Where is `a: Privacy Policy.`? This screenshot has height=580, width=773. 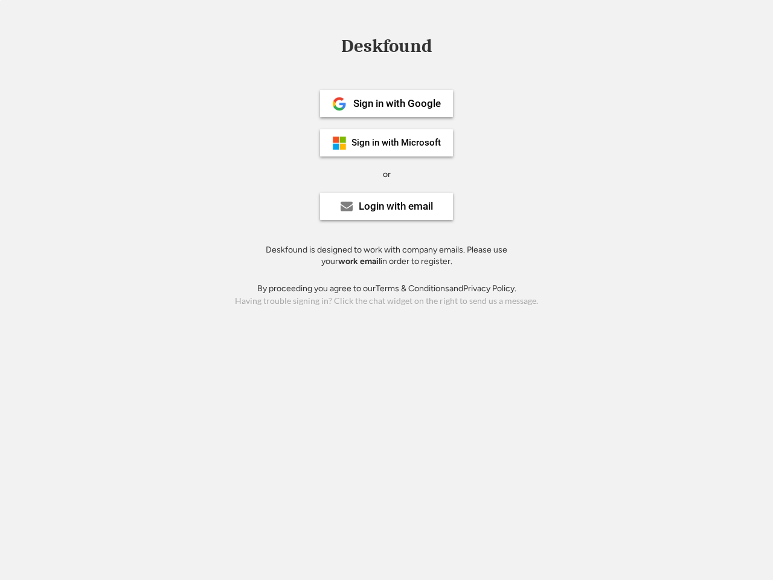
a: Privacy Policy. is located at coordinates (490, 288).